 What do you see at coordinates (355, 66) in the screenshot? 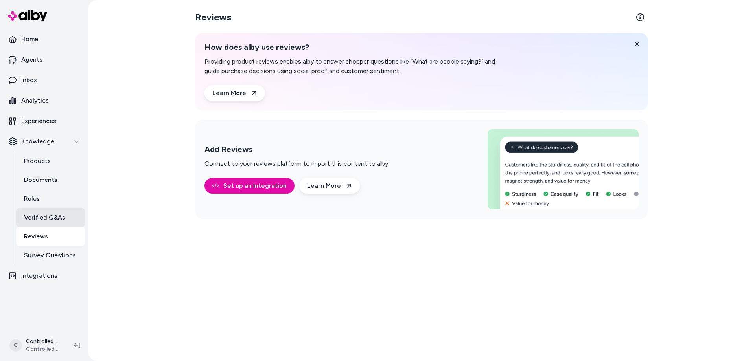
I see `p: Providing product reviews enables alby to answer shopper questions like “What are people saying?”...` at bounding box center [355, 66].